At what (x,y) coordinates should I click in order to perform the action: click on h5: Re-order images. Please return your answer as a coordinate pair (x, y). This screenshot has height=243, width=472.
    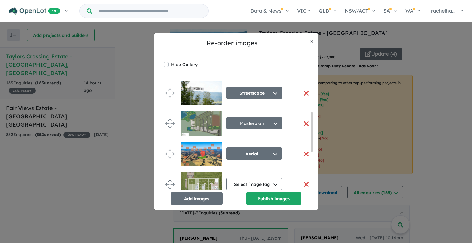
    Looking at the image, I should click on (232, 43).